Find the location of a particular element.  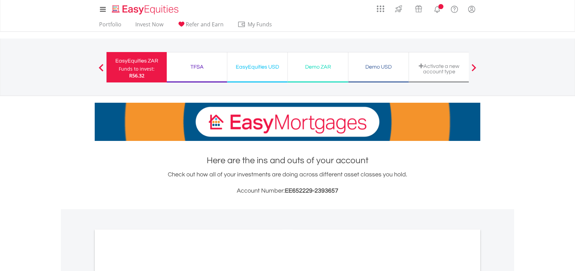

a: AppsGrid is located at coordinates (381, 7).